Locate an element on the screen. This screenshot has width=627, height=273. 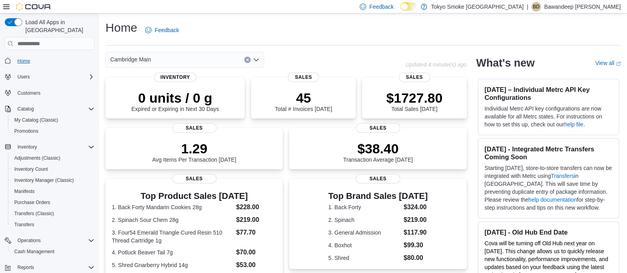
h2: What's new is located at coordinates (505, 63).